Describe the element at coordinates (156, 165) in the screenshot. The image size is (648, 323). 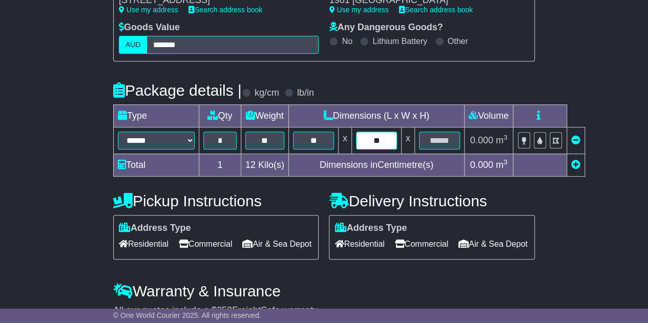
I see `td: Total` at that location.